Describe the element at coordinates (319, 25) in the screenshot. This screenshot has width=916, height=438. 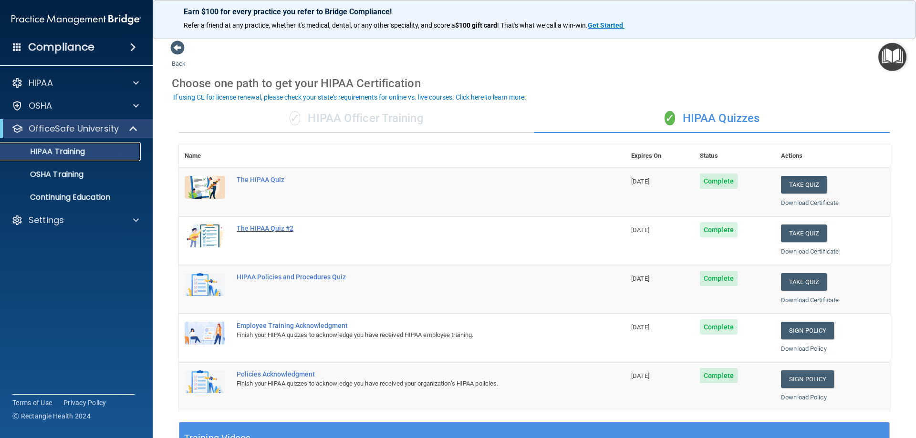
I see `span: Refer a friend at any practice, whether it's medical, dental, or any other speciality, and score a` at that location.